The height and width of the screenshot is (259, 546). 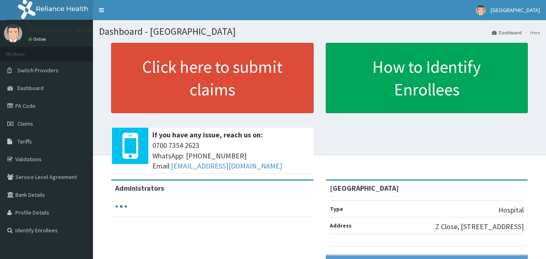 What do you see at coordinates (507, 32) in the screenshot?
I see `a: Dashboard` at bounding box center [507, 32].